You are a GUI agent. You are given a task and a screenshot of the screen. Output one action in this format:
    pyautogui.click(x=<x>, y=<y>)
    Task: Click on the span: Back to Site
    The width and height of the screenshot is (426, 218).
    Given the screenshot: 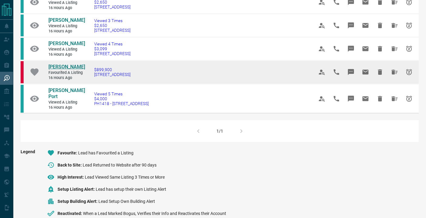 What is the action you would take?
    pyautogui.click(x=70, y=165)
    